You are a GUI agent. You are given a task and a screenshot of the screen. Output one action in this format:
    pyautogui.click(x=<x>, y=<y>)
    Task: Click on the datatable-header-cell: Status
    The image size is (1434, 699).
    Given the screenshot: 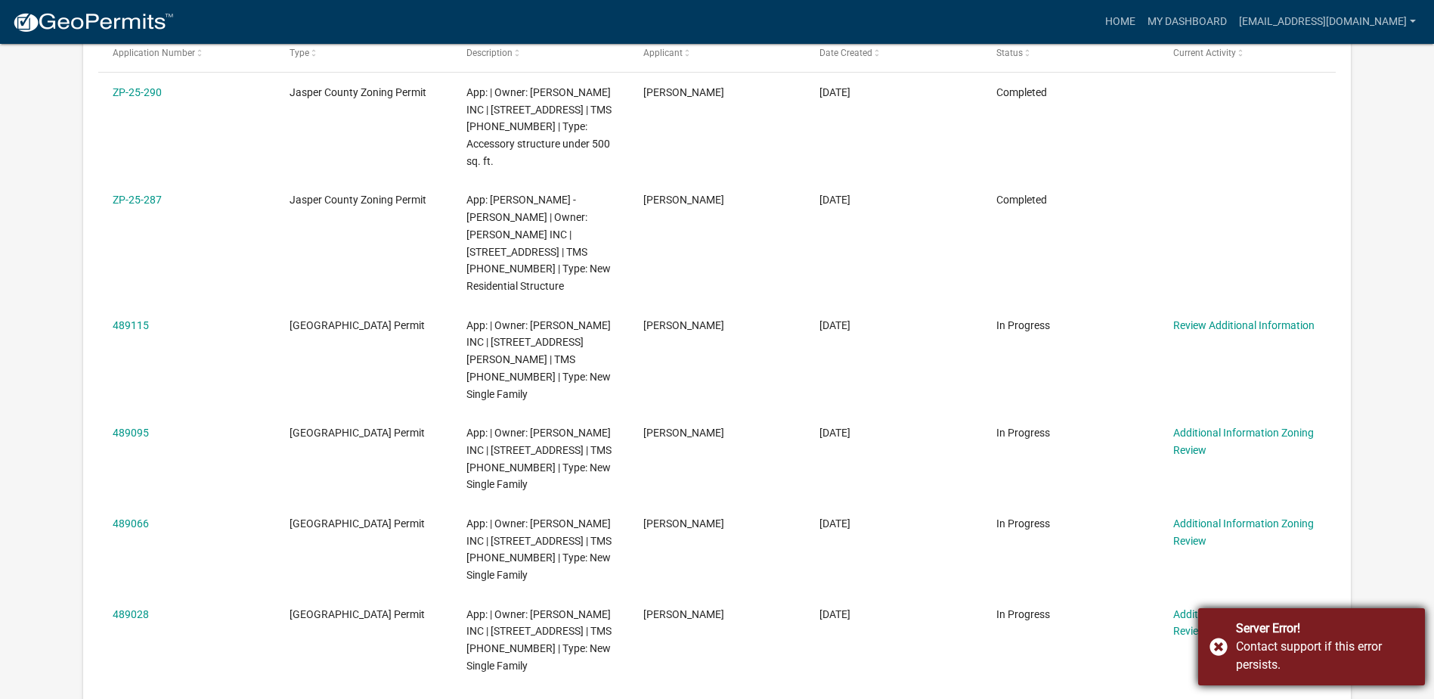 What is the action you would take?
    pyautogui.click(x=1071, y=53)
    